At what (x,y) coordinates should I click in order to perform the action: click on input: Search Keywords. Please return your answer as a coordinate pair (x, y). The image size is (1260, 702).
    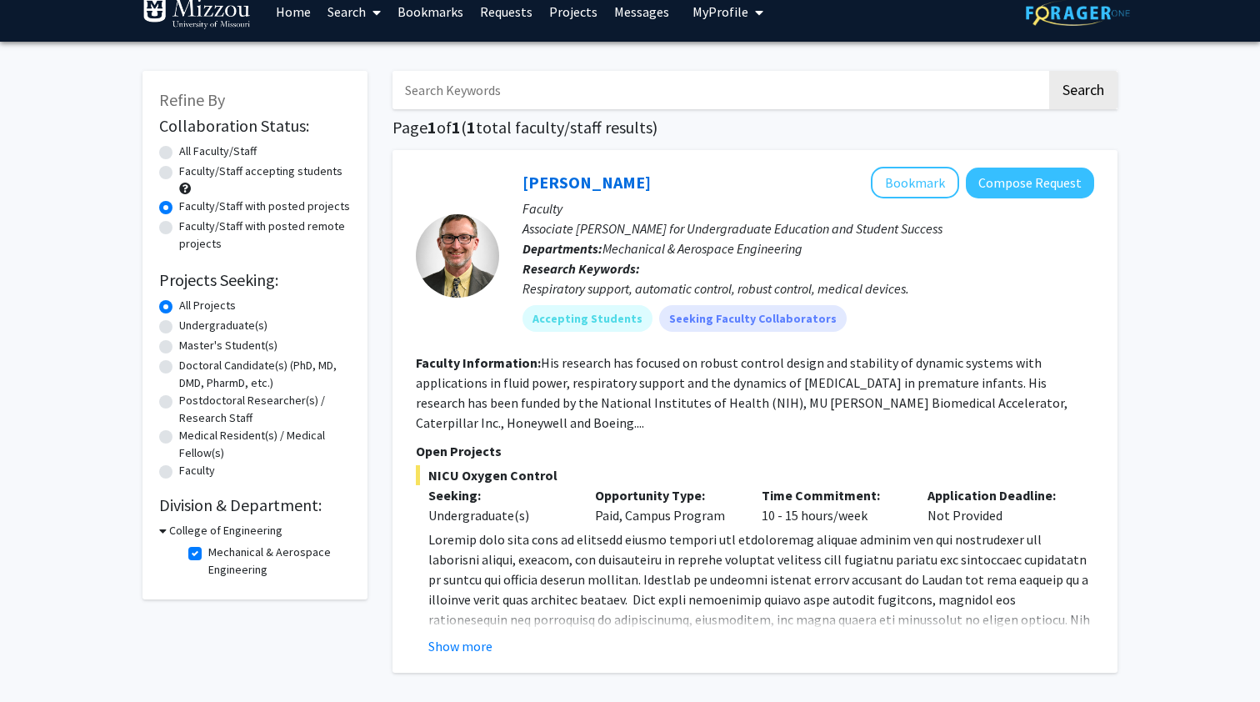
    Looking at the image, I should click on (719, 90).